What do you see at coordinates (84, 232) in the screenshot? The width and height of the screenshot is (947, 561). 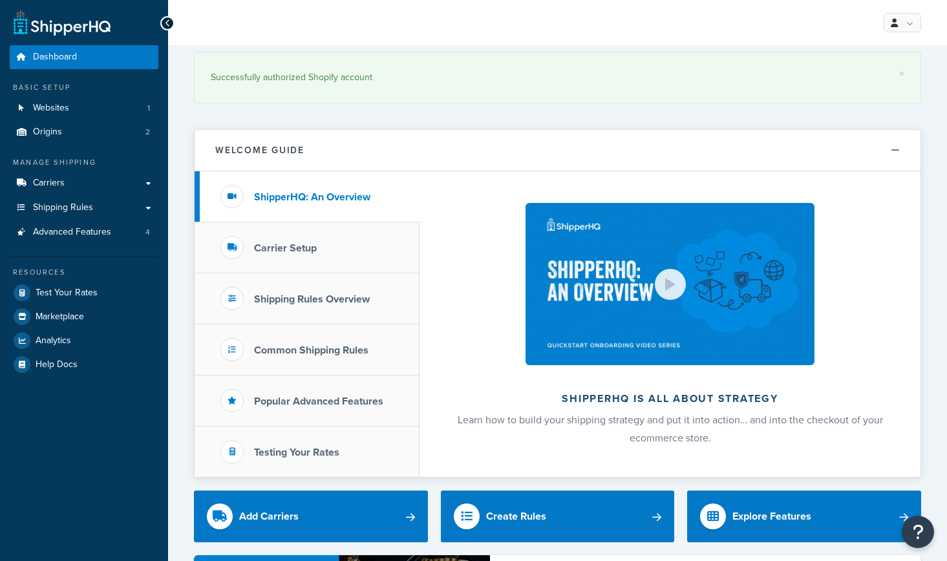 I see `li: Advanced Features` at bounding box center [84, 232].